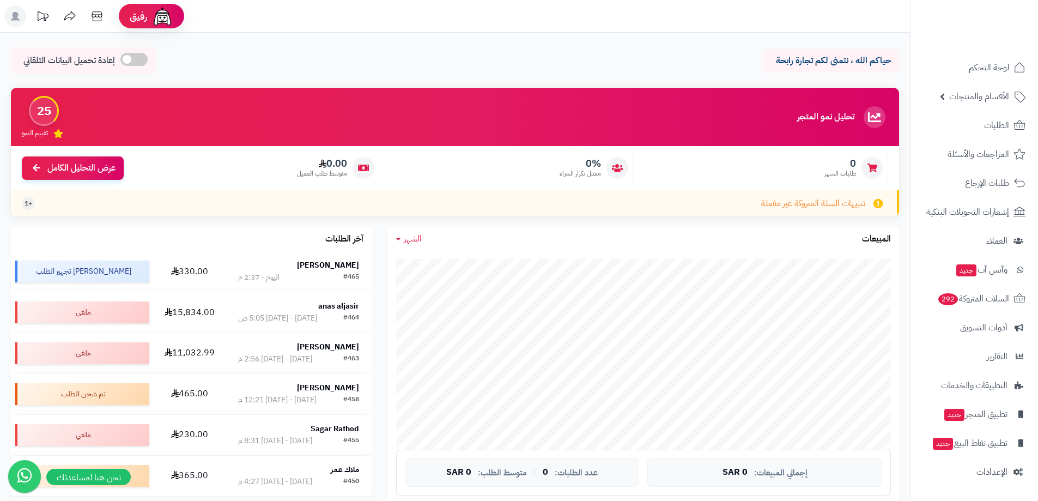  I want to click on span: تطبيق المتجر, so click(975, 414).